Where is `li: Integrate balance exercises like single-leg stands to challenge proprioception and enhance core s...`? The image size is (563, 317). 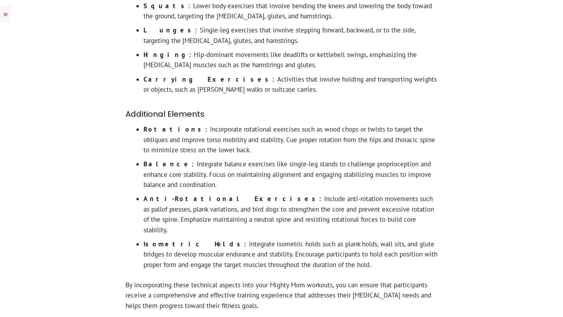
li: Integrate balance exercises like single-leg stands to challenge proprioception and enhance core s... is located at coordinates (290, 176).